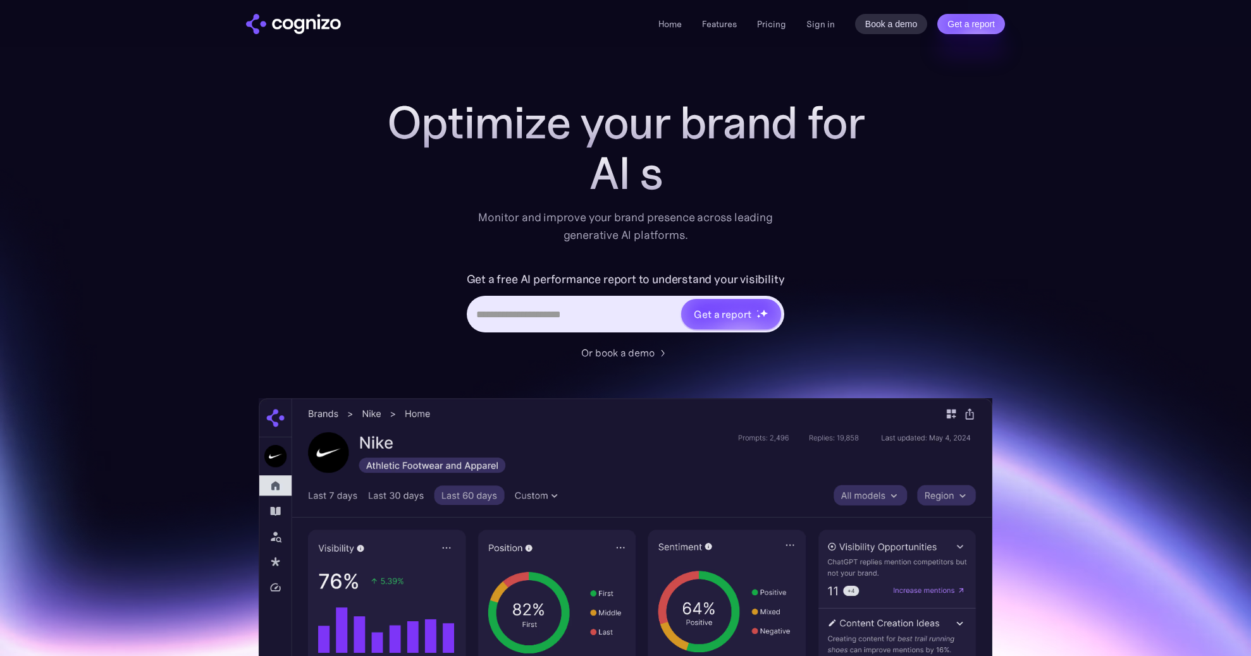 This screenshot has width=1251, height=656. Describe the element at coordinates (731, 314) in the screenshot. I see `a: Get a reportstarstarstar` at that location.